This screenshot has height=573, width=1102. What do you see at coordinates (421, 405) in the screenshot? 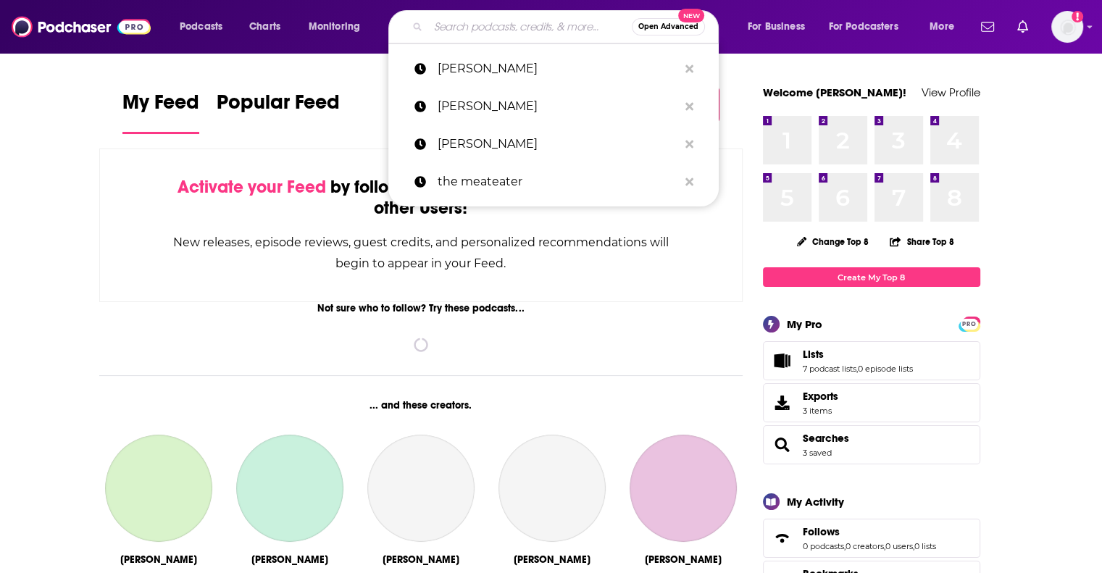
I see `div: ... and these creators.` at bounding box center [421, 405].